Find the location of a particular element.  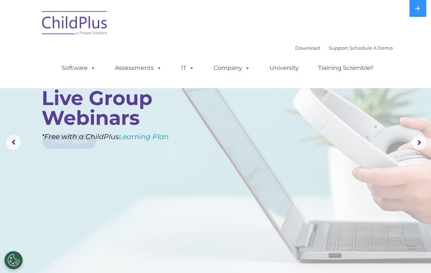

a: IT is located at coordinates (188, 68).